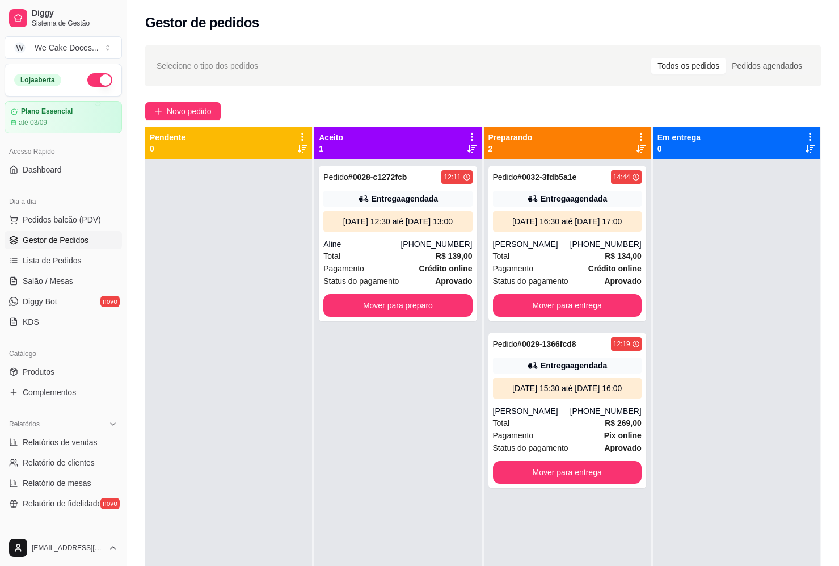  What do you see at coordinates (63, 220) in the screenshot?
I see `button: Pedidos balcão (PDV)` at bounding box center [63, 220].